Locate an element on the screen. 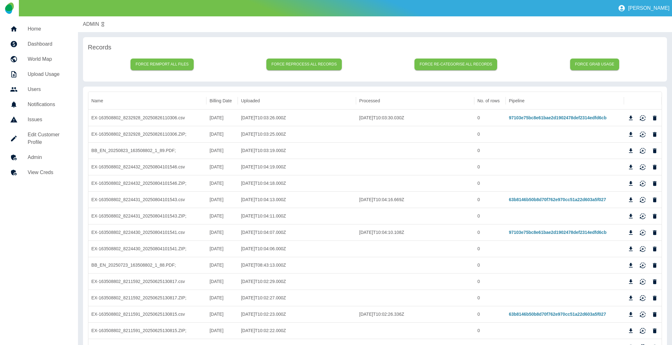  div: EX-163508802_8224430_20250804101541.csv is located at coordinates (147, 232).